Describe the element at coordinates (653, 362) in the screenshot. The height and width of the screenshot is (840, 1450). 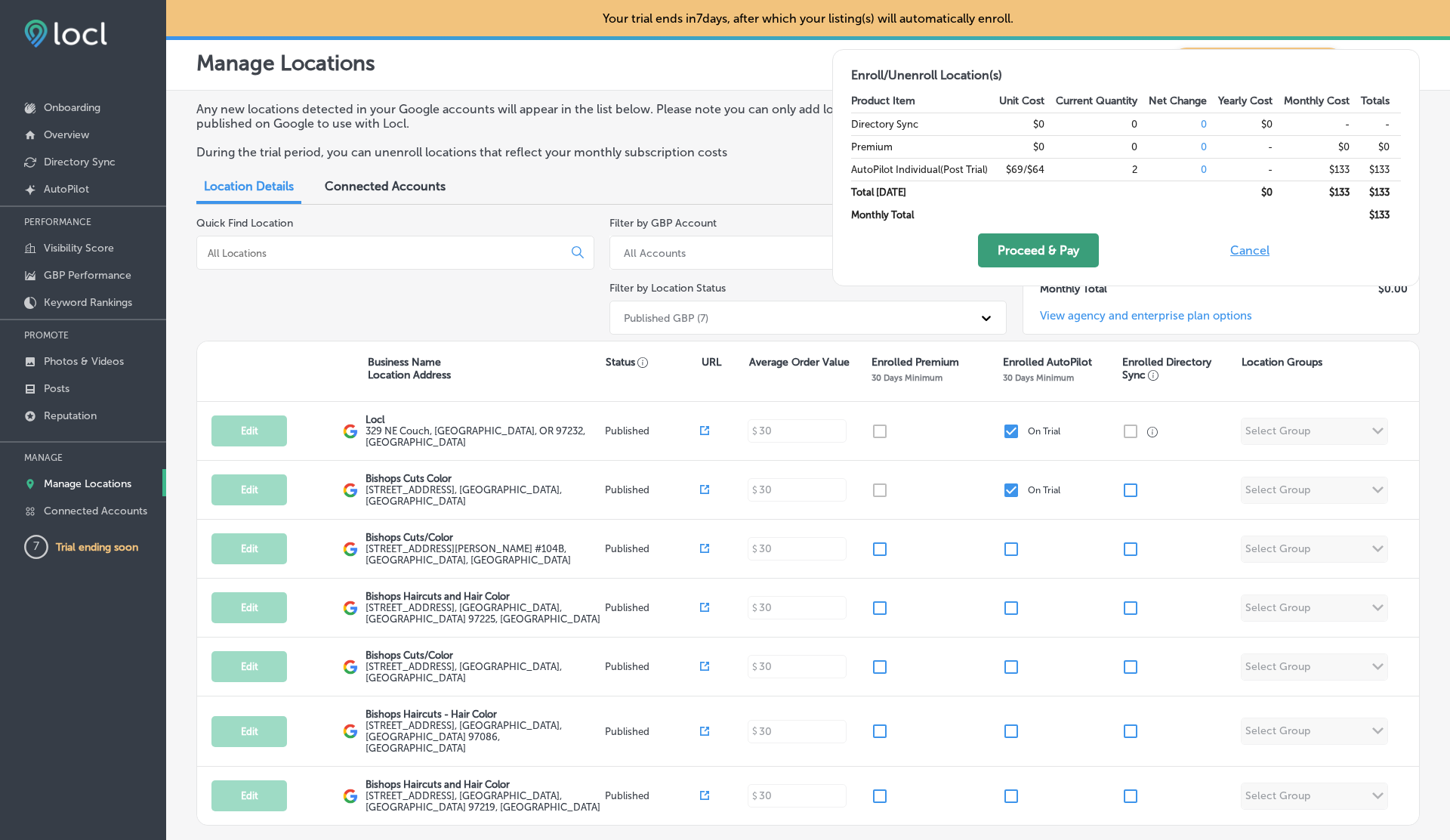
I see `p: Status` at that location.